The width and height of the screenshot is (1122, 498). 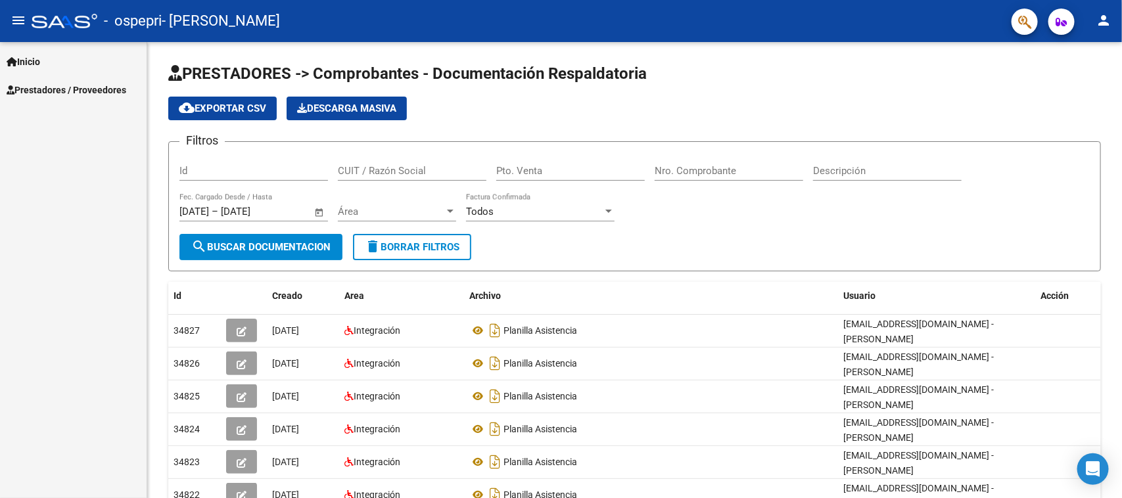 I want to click on app-download-masive: Descarga masiva de comprobantes (adjuntos), so click(x=347, y=108).